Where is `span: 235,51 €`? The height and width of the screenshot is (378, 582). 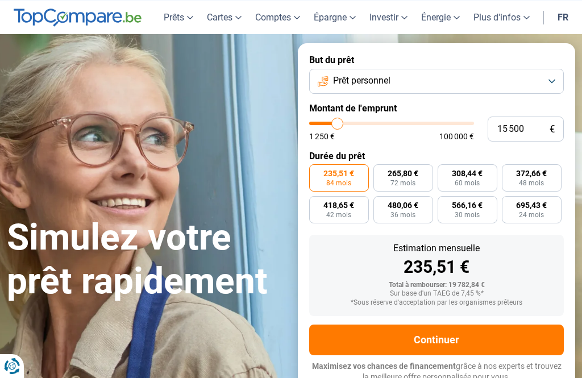 span: 235,51 € is located at coordinates (338, 173).